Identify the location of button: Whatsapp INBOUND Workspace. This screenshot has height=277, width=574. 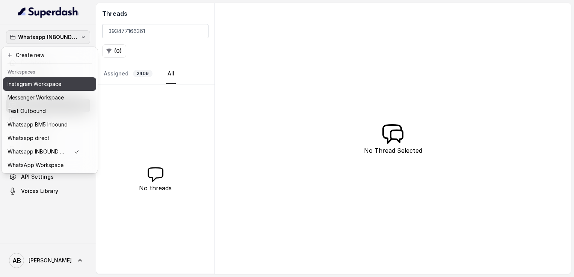
(48, 37).